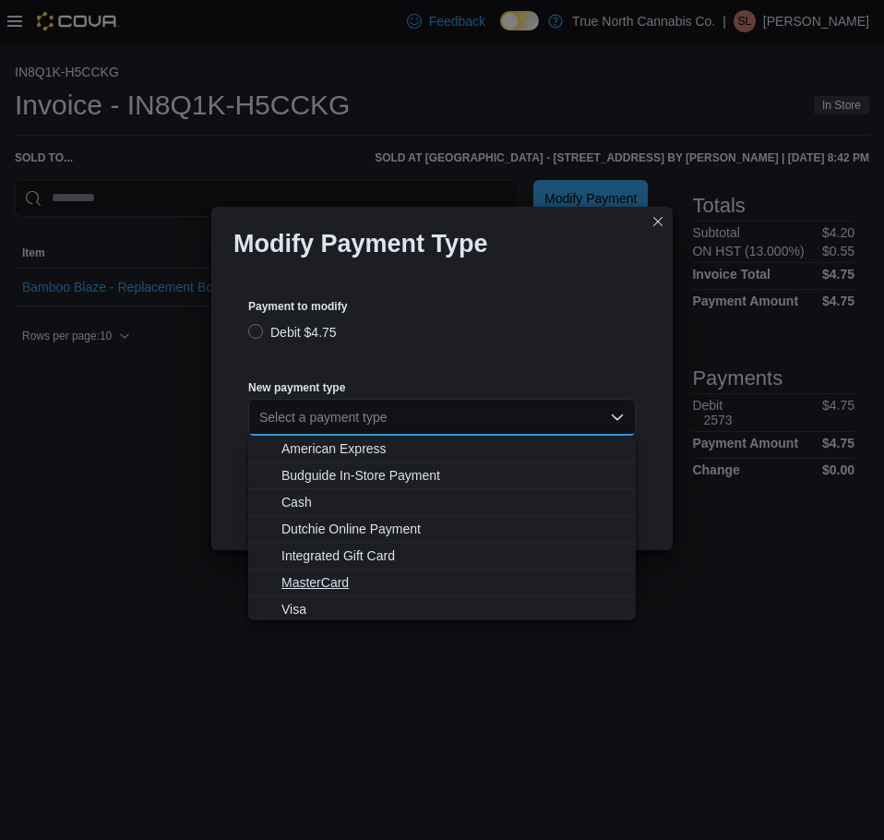 This screenshot has width=884, height=840. Describe the element at coordinates (453, 555) in the screenshot. I see `span: Integrated Gift Card` at that location.